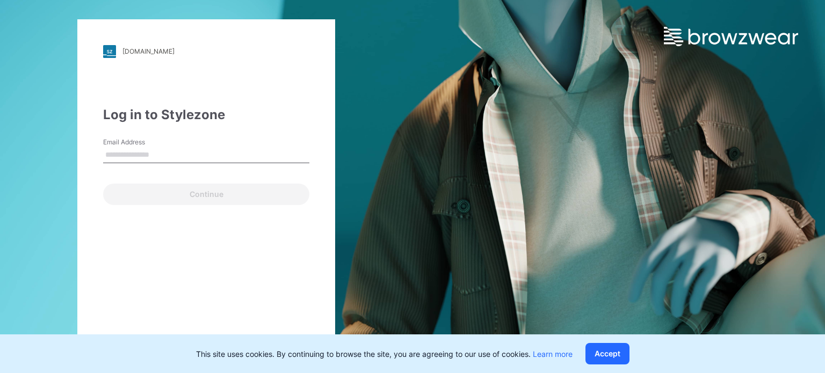  I want to click on p: This site uses cookies. By continuing to browse the site, you are agreeing to our use of cookies., so click(384, 354).